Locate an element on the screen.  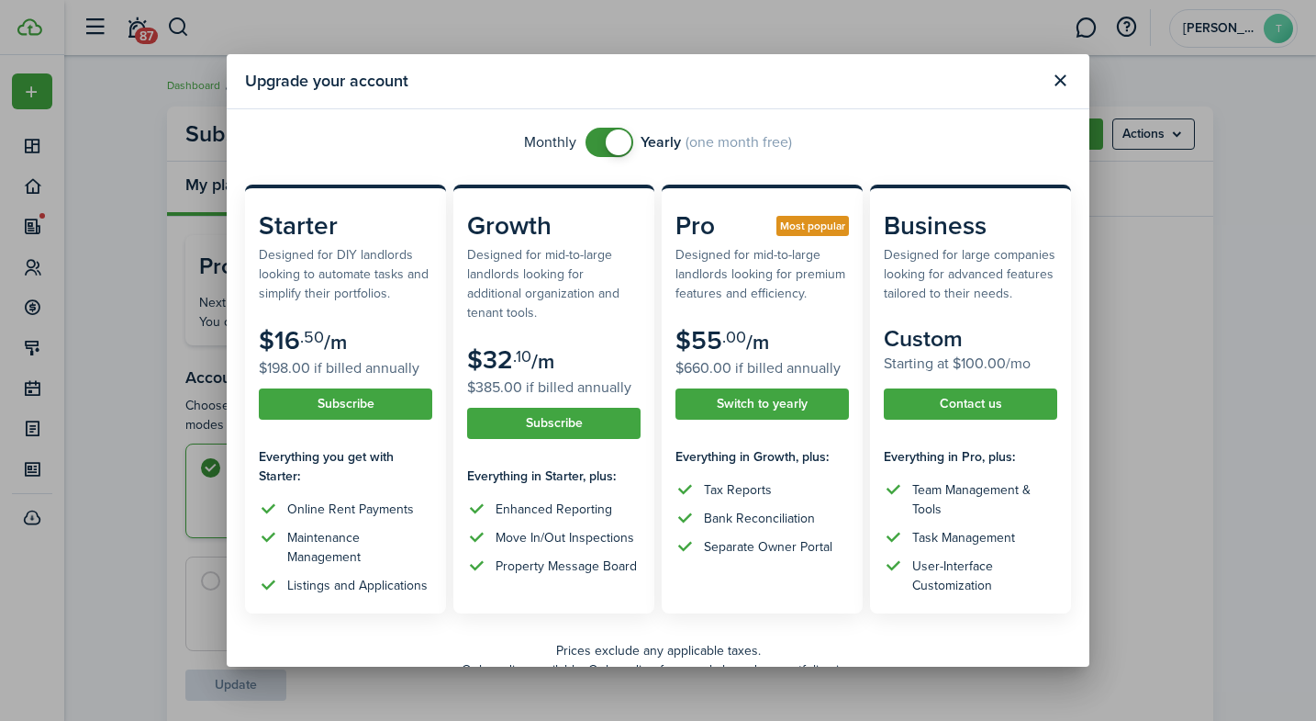
p: Prices exclude any applicable taxes. Onboarding available. Onboarding fees apply based on portfol... is located at coordinates (658, 660).